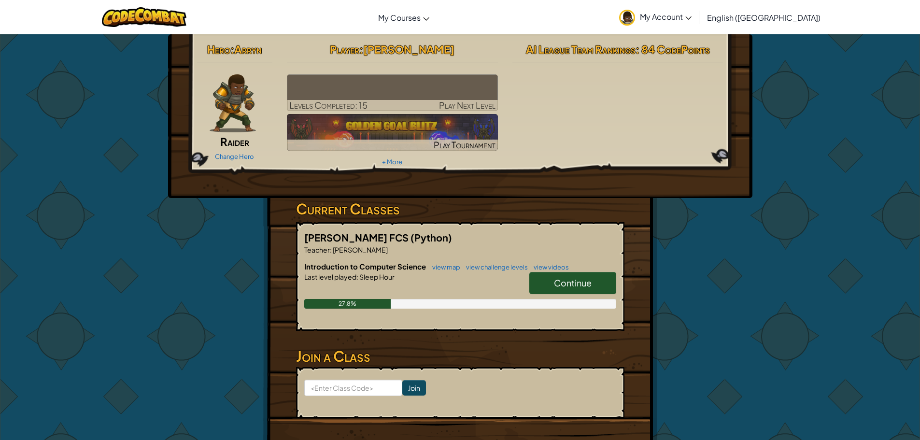 The height and width of the screenshot is (440, 920). I want to click on a: Play Tournament, so click(392, 132).